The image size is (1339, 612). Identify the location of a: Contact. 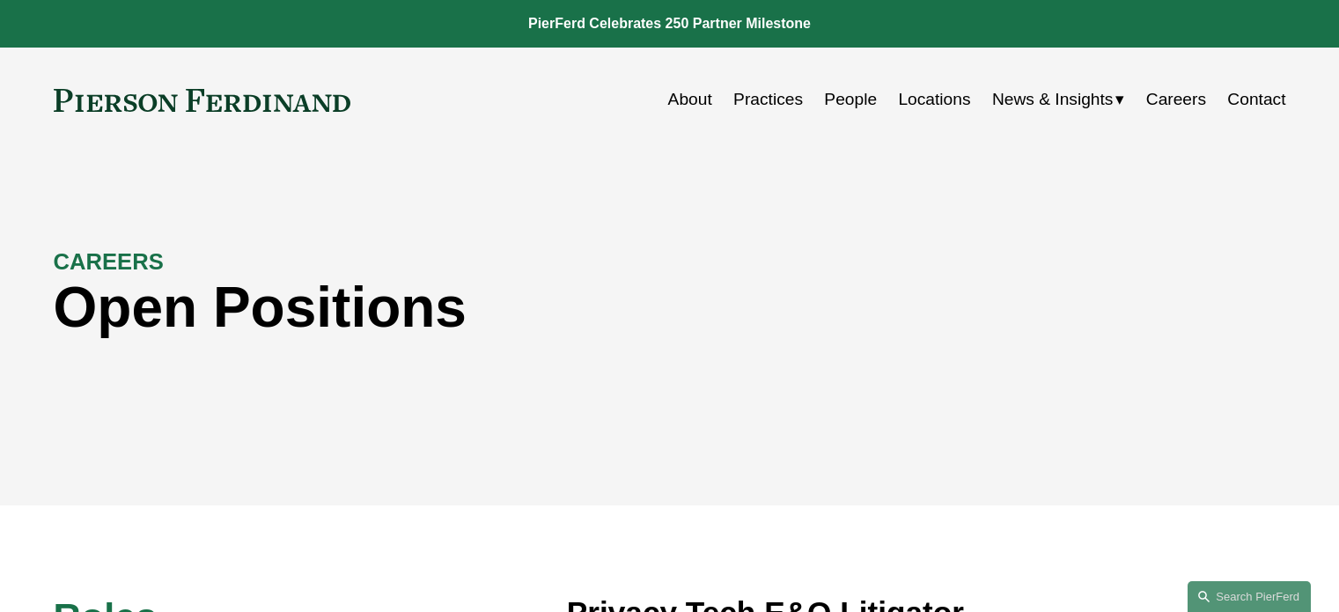
(1256, 99).